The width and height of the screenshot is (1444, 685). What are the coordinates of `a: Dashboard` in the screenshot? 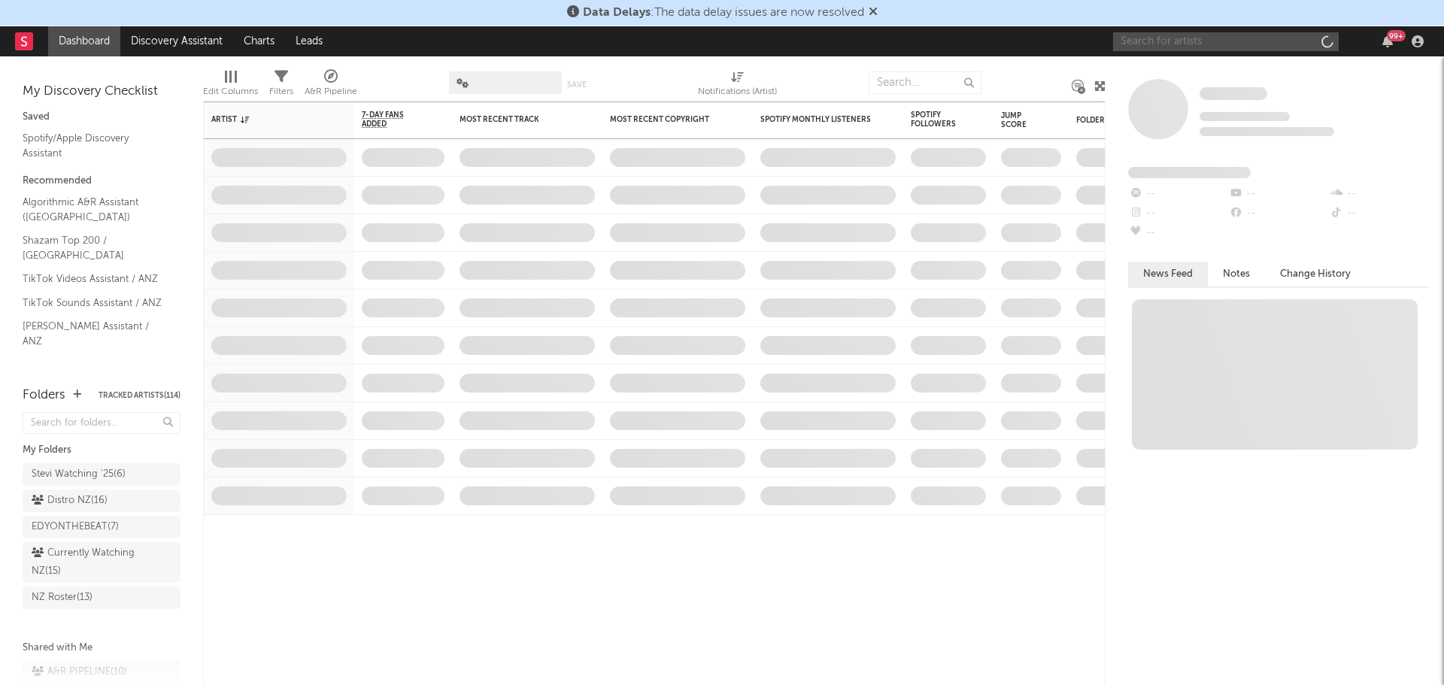 It's located at (84, 41).